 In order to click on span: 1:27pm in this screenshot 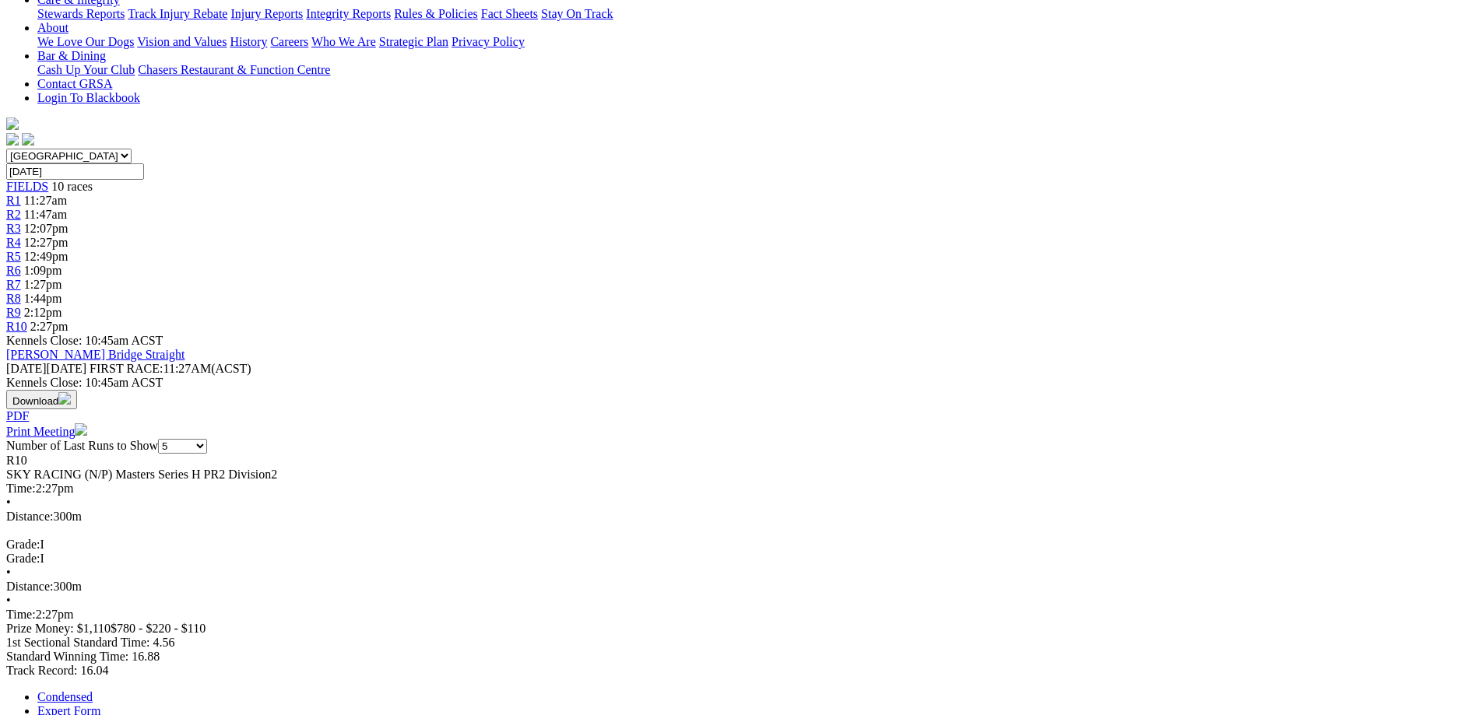, I will do `click(43, 284)`.